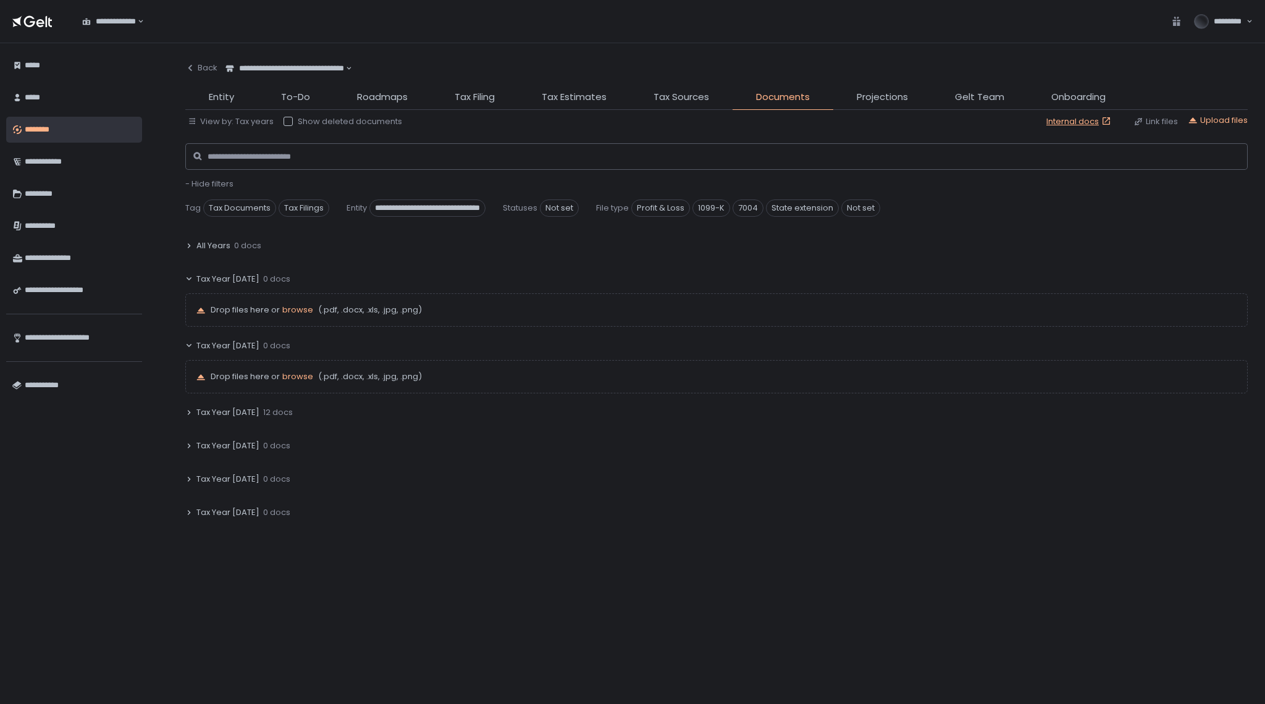  Describe the element at coordinates (278, 413) in the screenshot. I see `span: 12 docs` at that location.